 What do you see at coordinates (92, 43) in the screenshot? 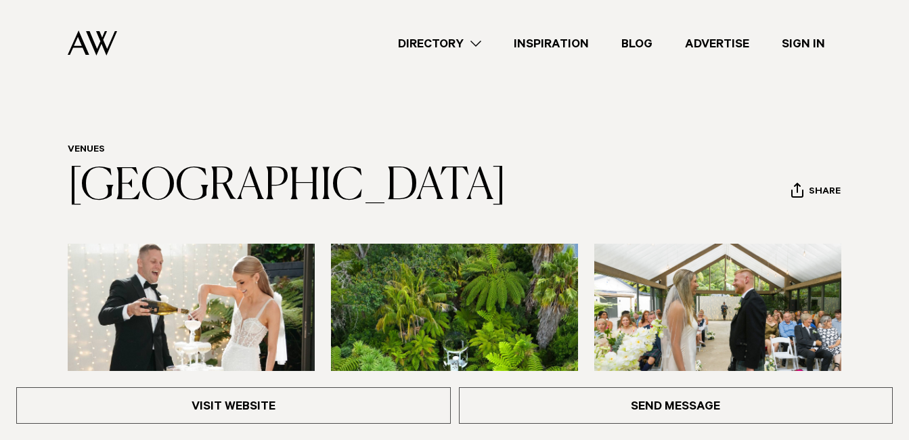
I see `img: Auckland Weddings Logo` at bounding box center [92, 43].